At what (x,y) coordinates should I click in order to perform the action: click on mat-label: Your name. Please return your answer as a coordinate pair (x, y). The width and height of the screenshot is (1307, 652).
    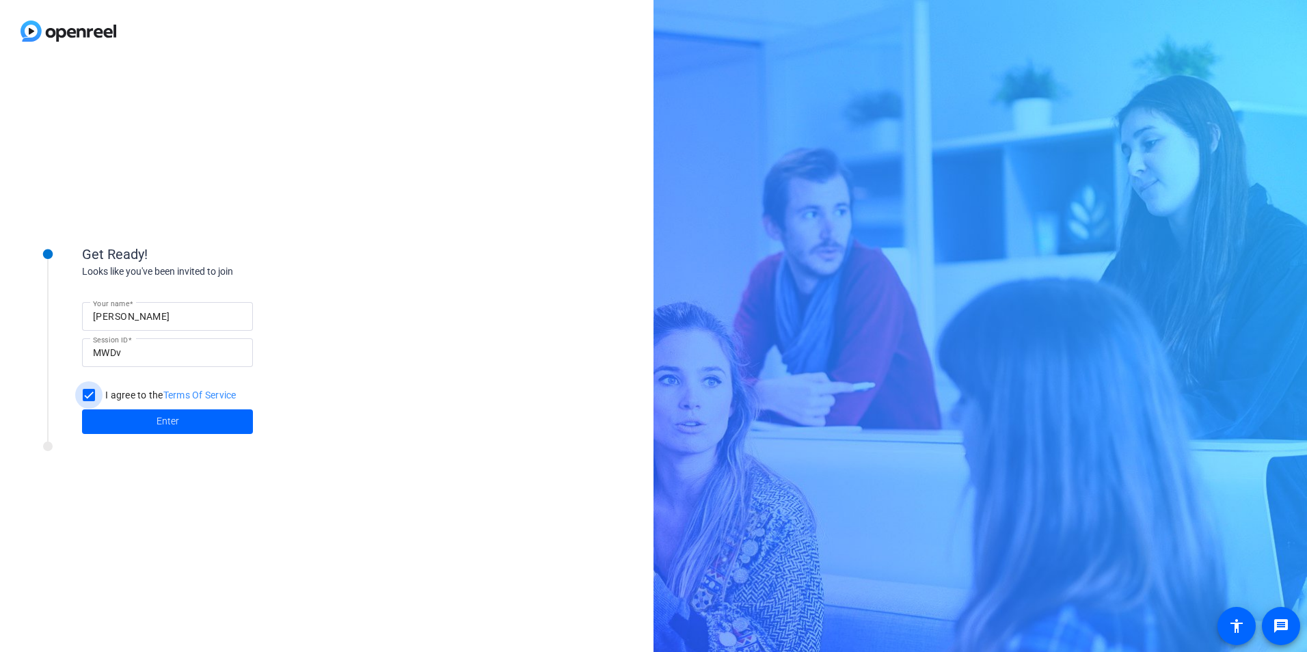
    Looking at the image, I should click on (111, 304).